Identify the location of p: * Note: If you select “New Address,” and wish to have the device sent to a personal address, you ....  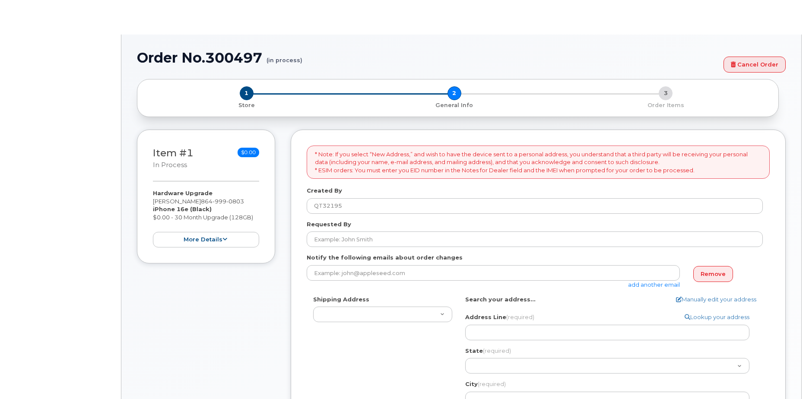
(538, 162).